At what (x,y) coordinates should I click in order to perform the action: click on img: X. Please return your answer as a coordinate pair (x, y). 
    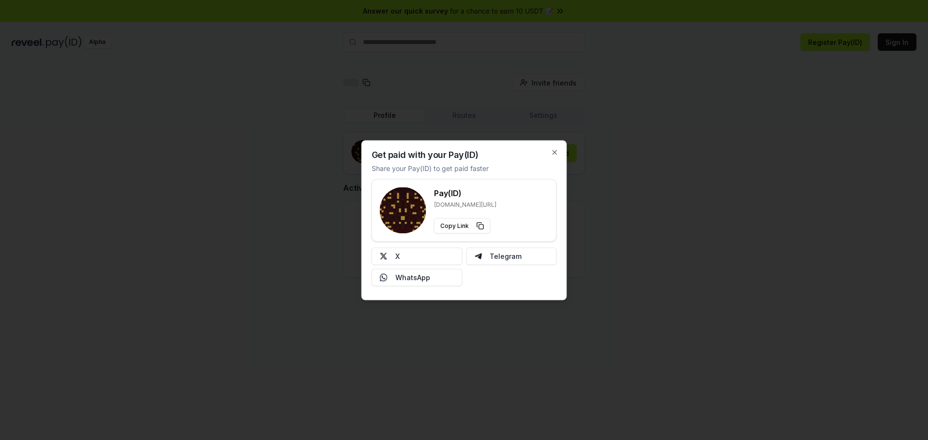
    Looking at the image, I should click on (384, 256).